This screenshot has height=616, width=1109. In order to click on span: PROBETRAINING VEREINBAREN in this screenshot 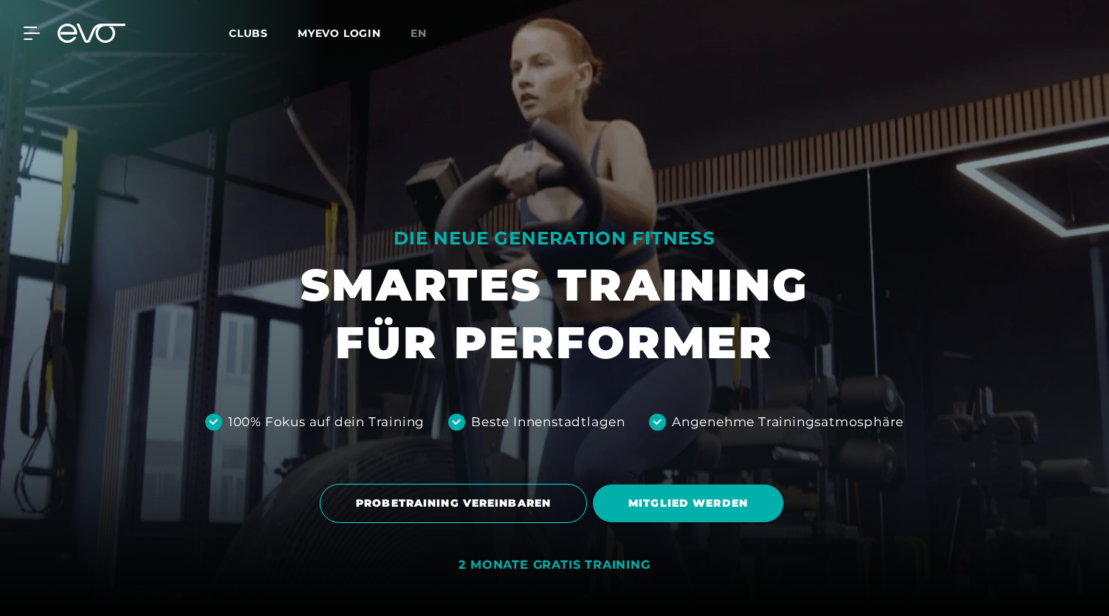, I will do `click(453, 503)`.